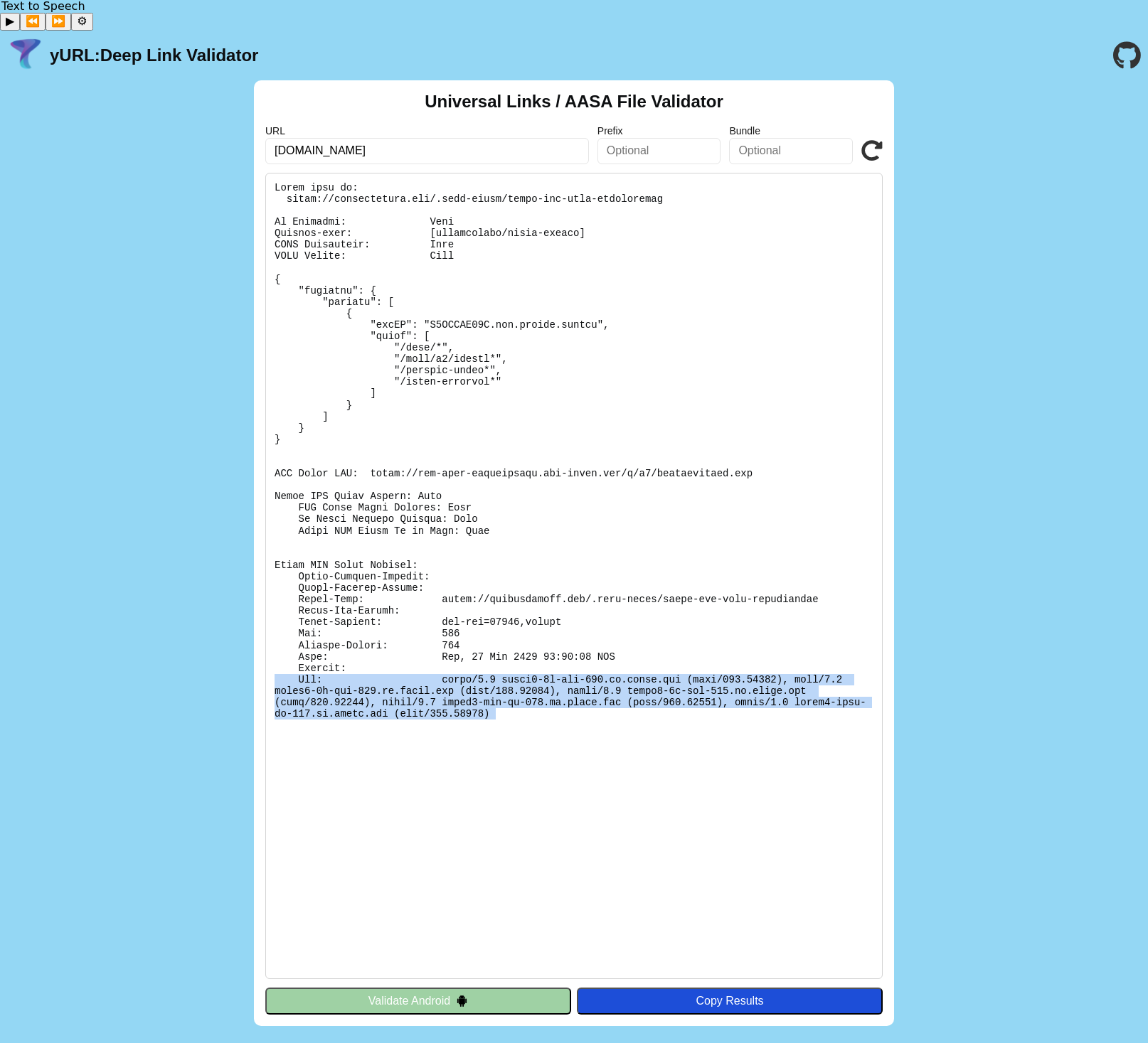 The height and width of the screenshot is (1043, 1148). I want to click on input: Required, so click(427, 151).